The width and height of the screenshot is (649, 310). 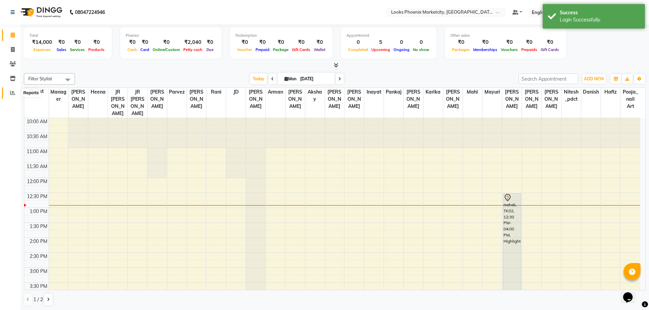 What do you see at coordinates (77, 50) in the screenshot?
I see `span: Services` at bounding box center [77, 50].